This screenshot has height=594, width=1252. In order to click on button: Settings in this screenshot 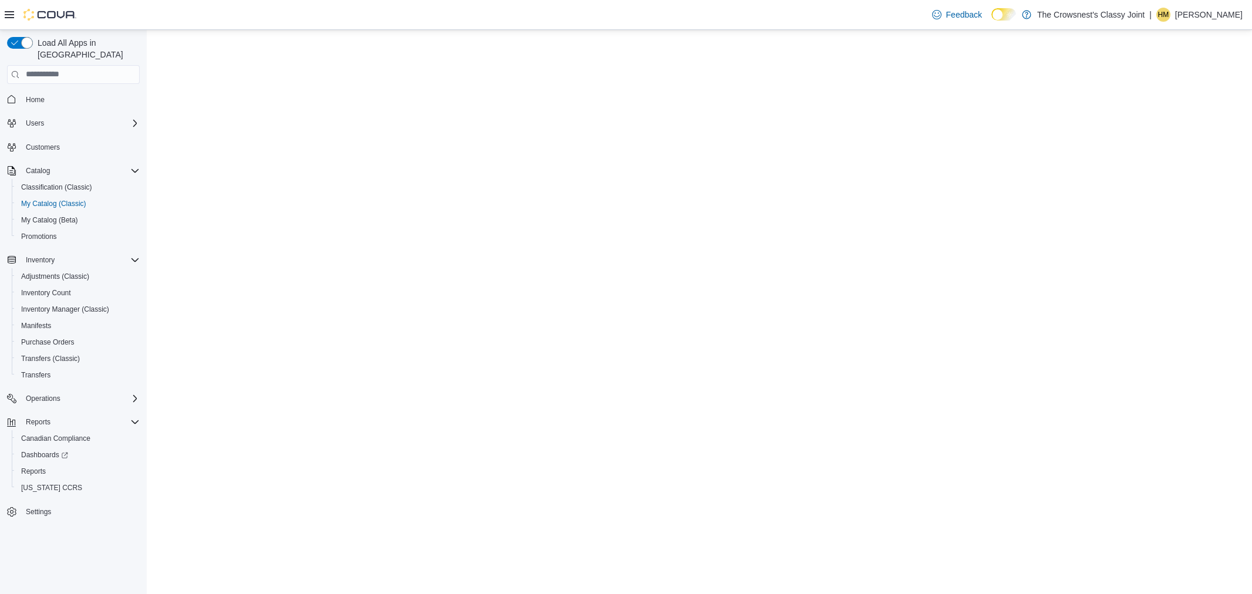, I will do `click(73, 511)`.